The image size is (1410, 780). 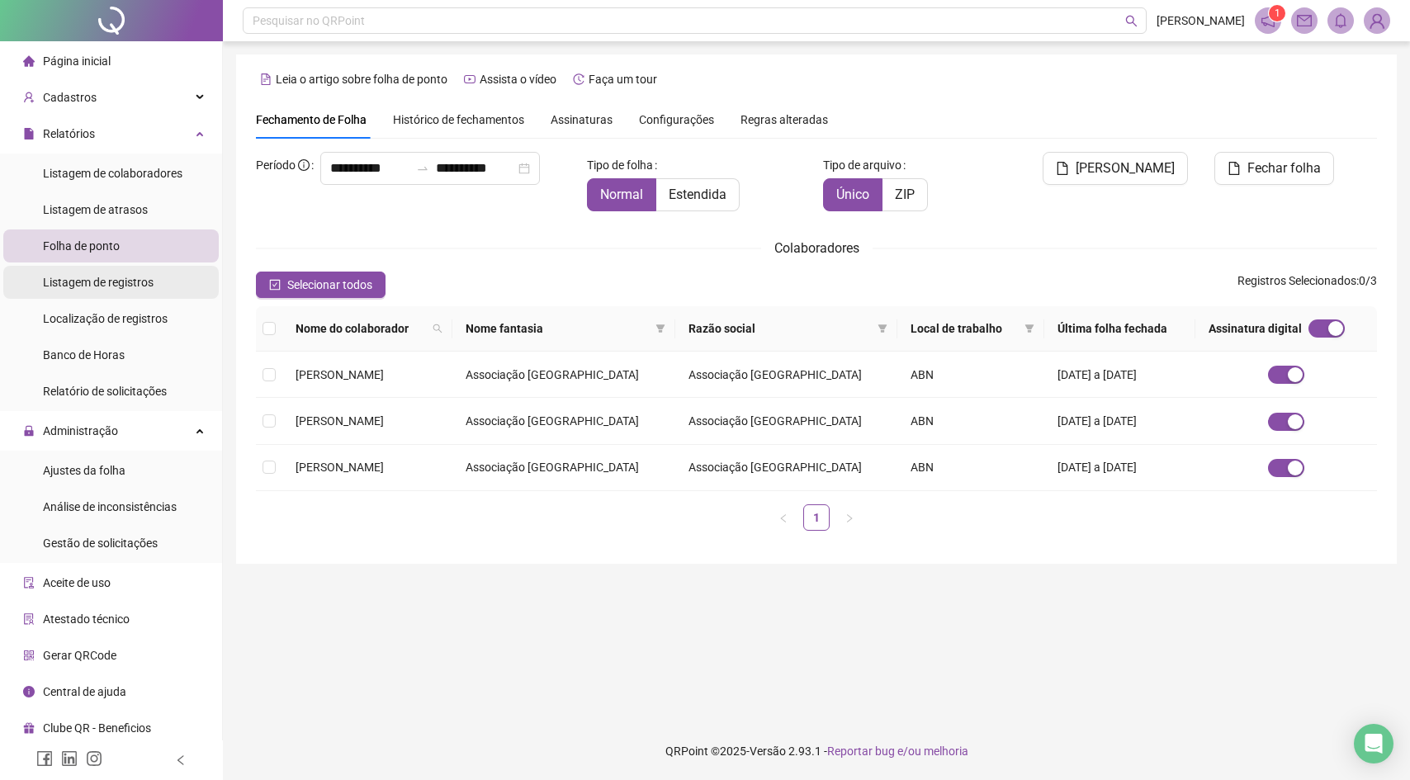 What do you see at coordinates (77, 583) in the screenshot?
I see `span: Aceite de uso` at bounding box center [77, 583].